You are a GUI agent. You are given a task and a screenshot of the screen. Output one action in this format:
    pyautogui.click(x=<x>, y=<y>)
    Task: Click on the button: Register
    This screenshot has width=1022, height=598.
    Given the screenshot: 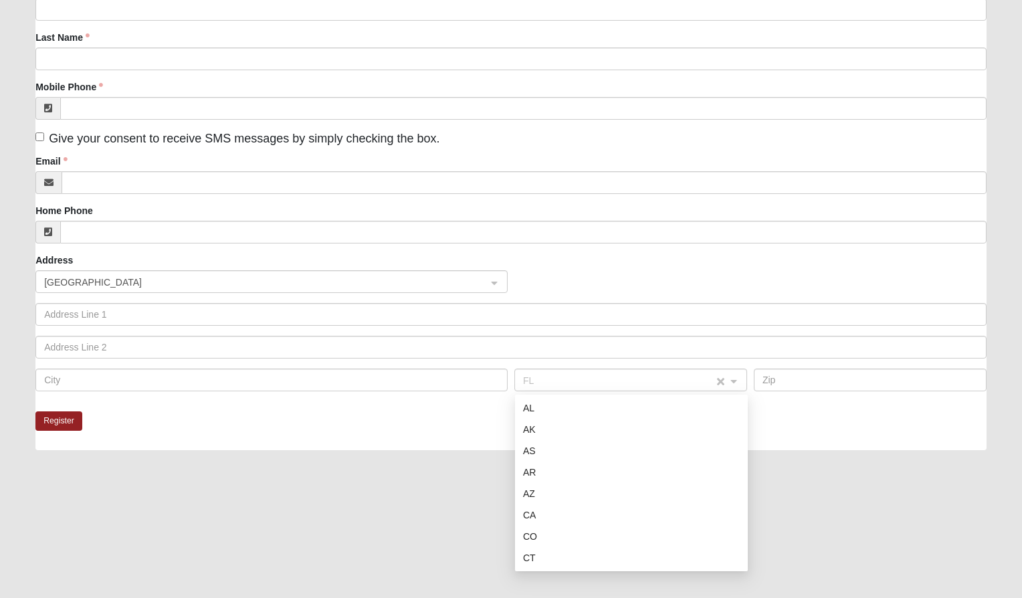 What is the action you would take?
    pyautogui.click(x=59, y=421)
    